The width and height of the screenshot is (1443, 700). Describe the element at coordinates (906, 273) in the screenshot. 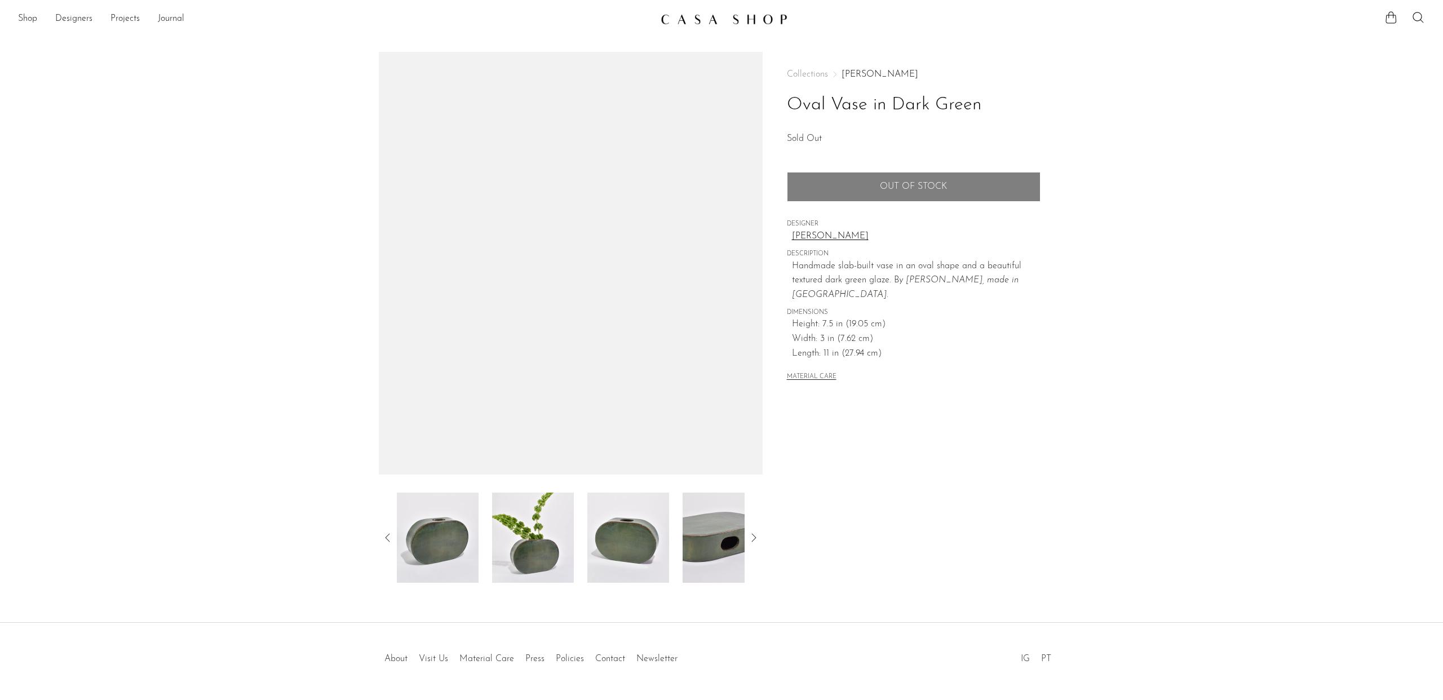

I see `span: Handmade slab-built vase in an oval shape and a beautiful textured dark green glaze. B` at that location.